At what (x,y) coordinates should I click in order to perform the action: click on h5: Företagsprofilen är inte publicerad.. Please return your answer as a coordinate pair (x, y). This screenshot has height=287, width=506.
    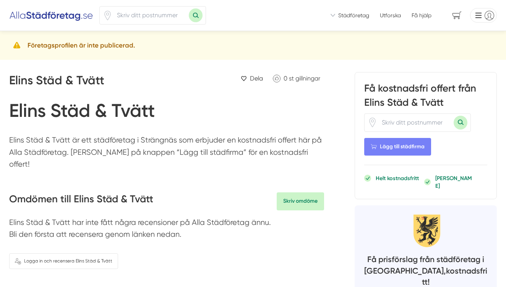
    Looking at the image, I should click on (81, 45).